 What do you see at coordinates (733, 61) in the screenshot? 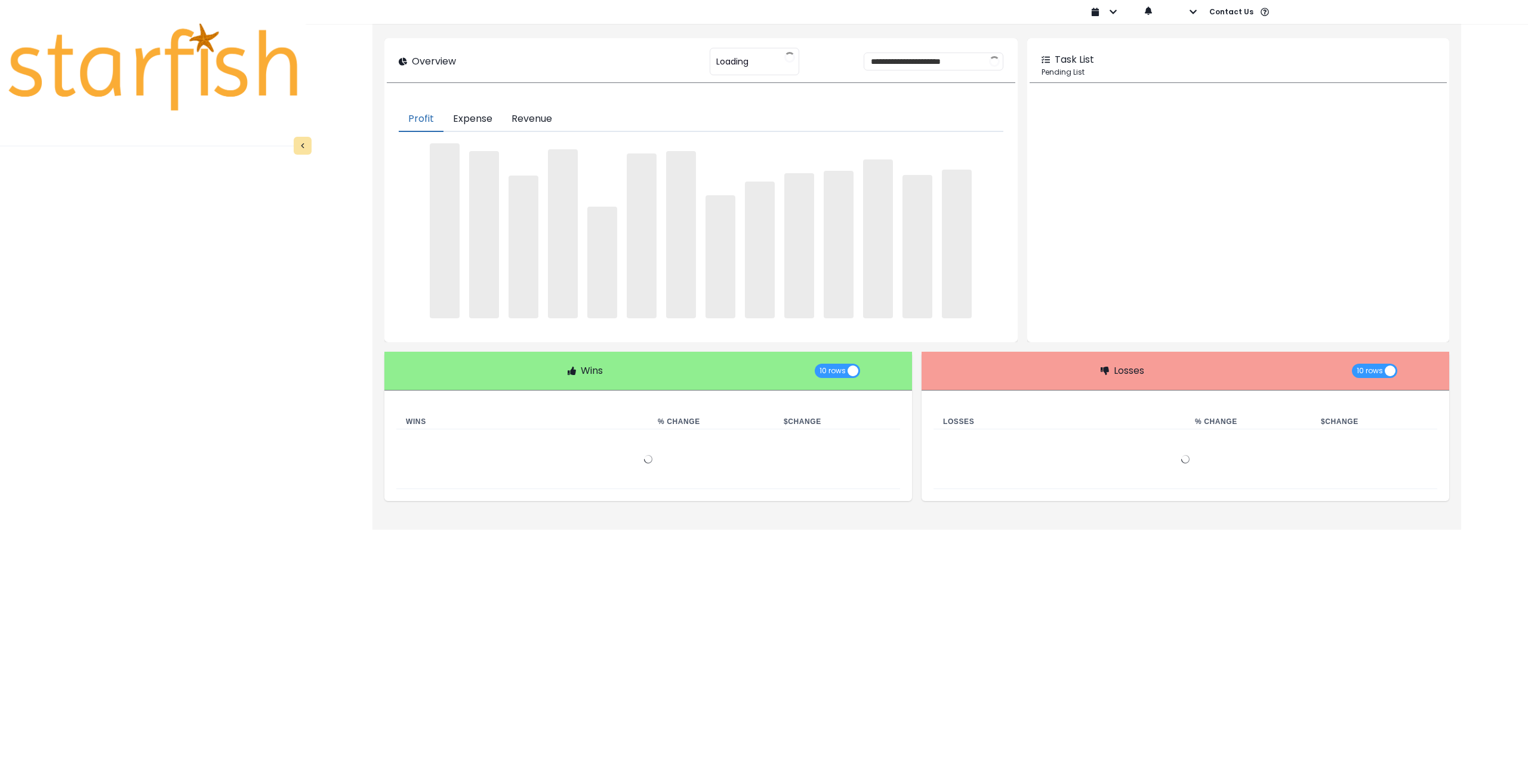
I see `span: Loading` at bounding box center [733, 61].